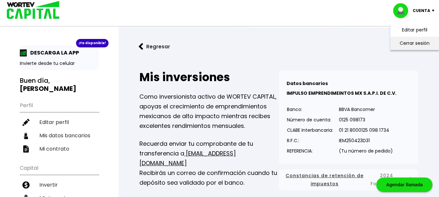 The image size is (439, 197). What do you see at coordinates (403, 11) in the screenshot?
I see `img: profile-image` at bounding box center [403, 11].